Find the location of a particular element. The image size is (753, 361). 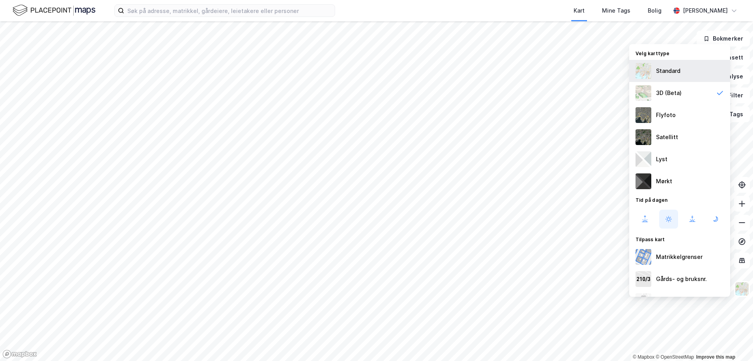

a: Improve this map is located at coordinates (715, 357).